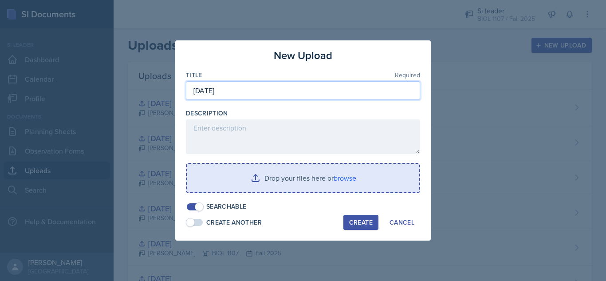 The width and height of the screenshot is (606, 281). Describe the element at coordinates (207, 113) in the screenshot. I see `label: Description` at that location.